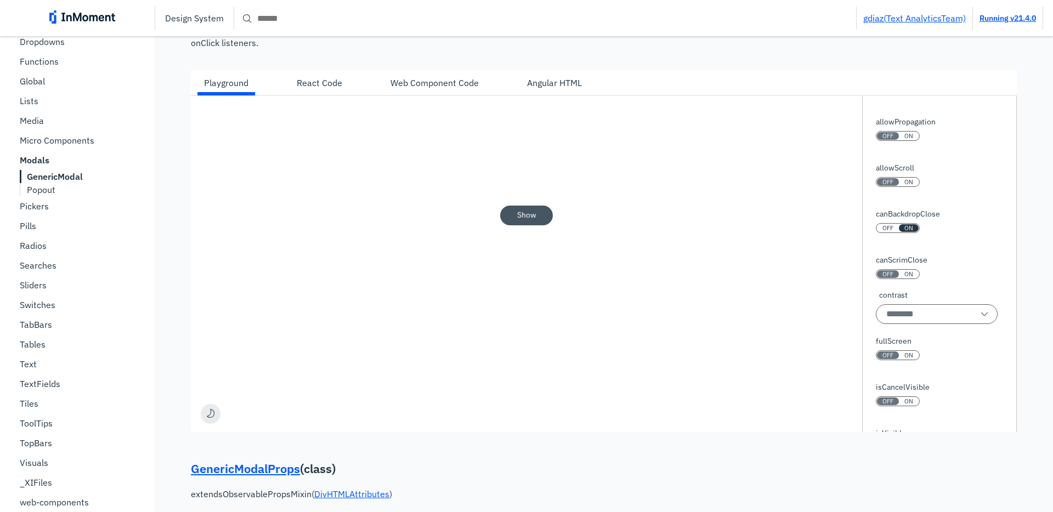 The height and width of the screenshot is (512, 1053). What do you see at coordinates (41, 190) in the screenshot?
I see `p: Popout` at bounding box center [41, 190].